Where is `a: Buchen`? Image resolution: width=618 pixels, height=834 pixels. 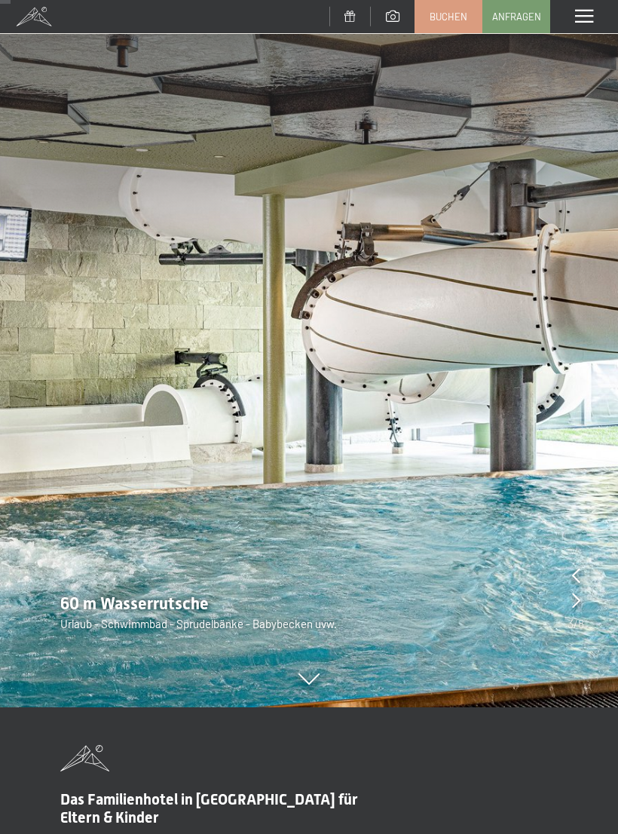
a: Buchen is located at coordinates (449, 17).